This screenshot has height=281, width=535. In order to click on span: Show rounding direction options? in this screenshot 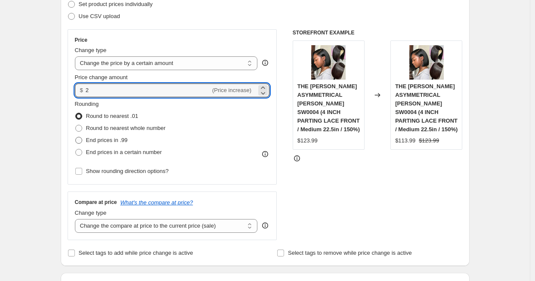, I will do `click(127, 171)`.